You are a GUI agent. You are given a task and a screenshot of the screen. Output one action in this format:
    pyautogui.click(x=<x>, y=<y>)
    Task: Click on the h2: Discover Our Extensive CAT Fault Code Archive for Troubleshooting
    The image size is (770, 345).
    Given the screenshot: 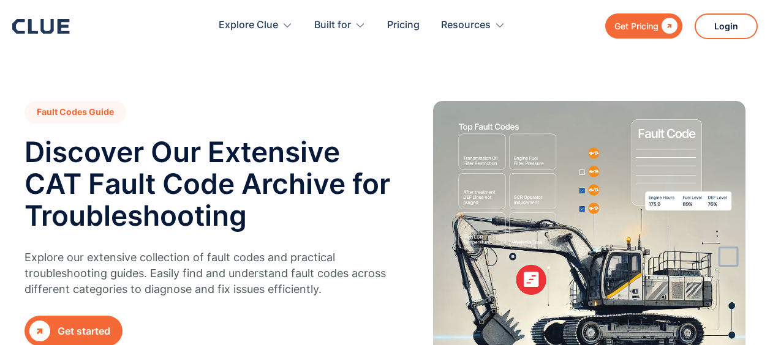 What is the action you would take?
    pyautogui.click(x=213, y=184)
    